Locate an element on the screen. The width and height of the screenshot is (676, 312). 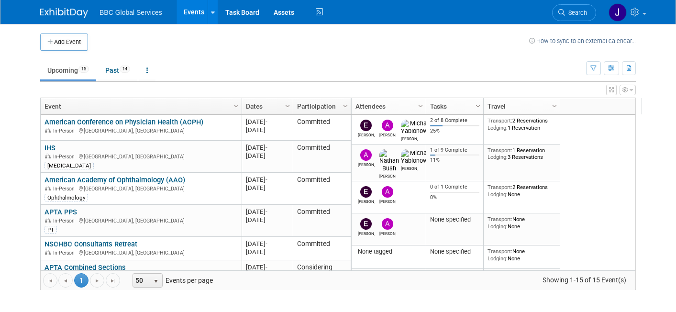
a: How to sync to an external calendar... is located at coordinates (582, 41).